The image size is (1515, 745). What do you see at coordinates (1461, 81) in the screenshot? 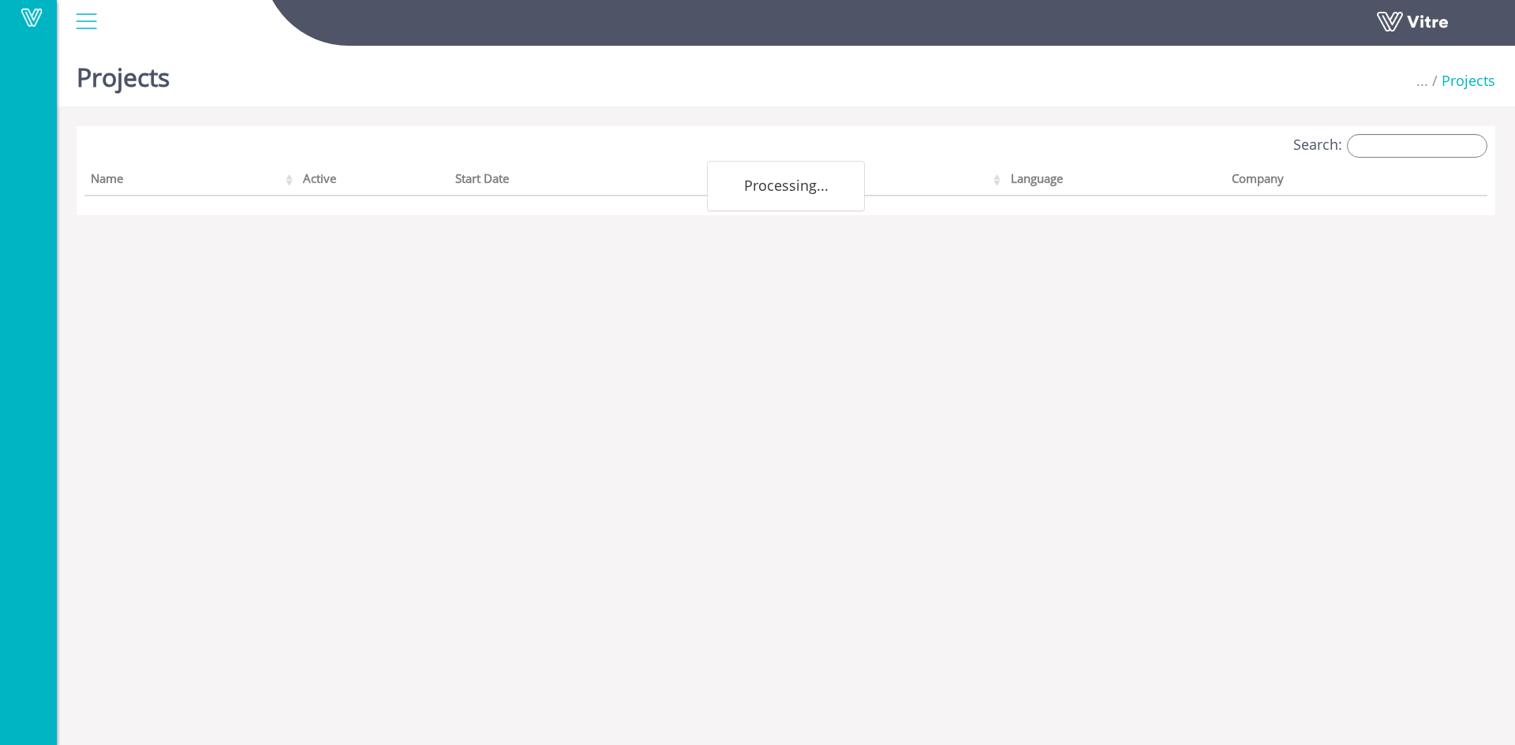
I see `li: Projects` at bounding box center [1461, 81].